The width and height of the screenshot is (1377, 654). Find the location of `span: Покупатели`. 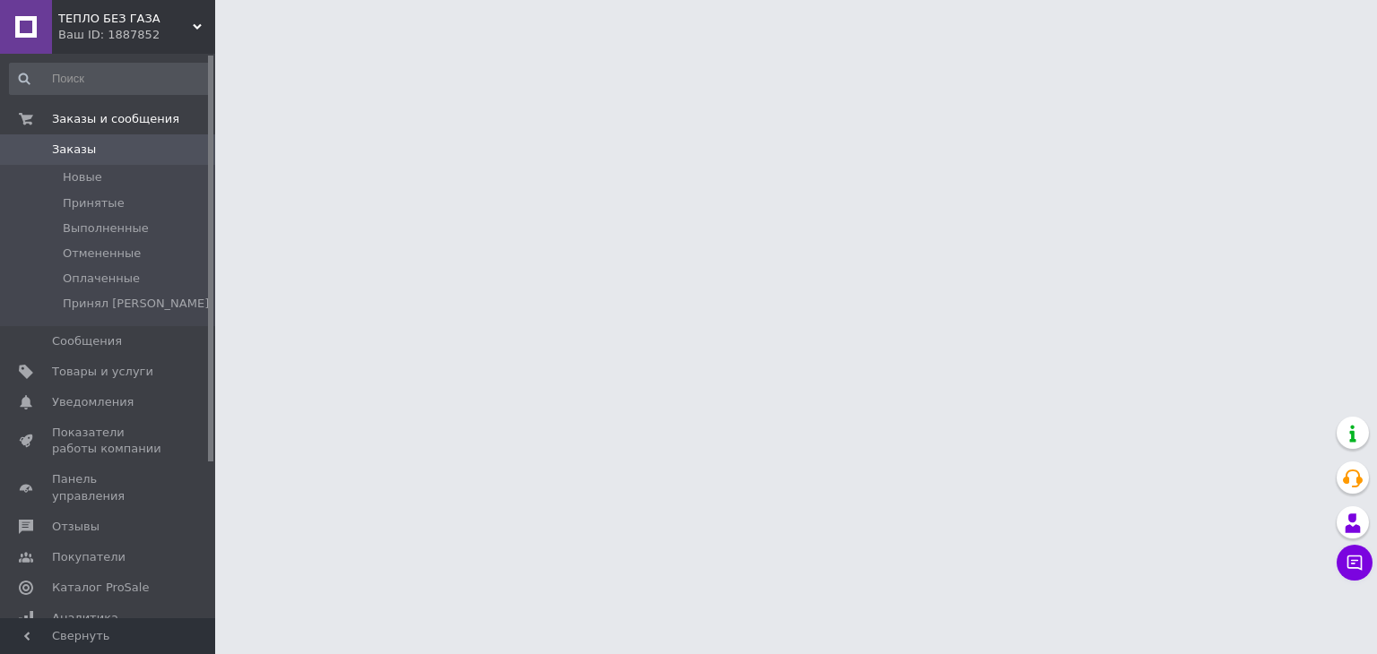

span: Покупатели is located at coordinates (89, 558).